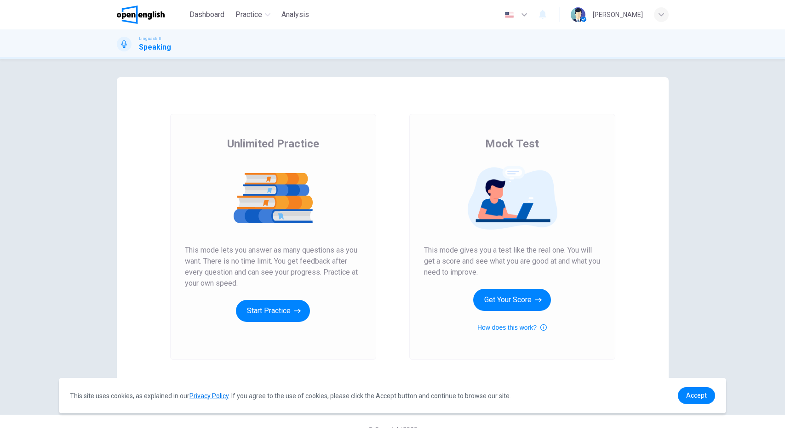 The height and width of the screenshot is (428, 785). I want to click on span: This mode lets you answer as many questions as you want. There is no time limit. You get feedback..., so click(273, 267).